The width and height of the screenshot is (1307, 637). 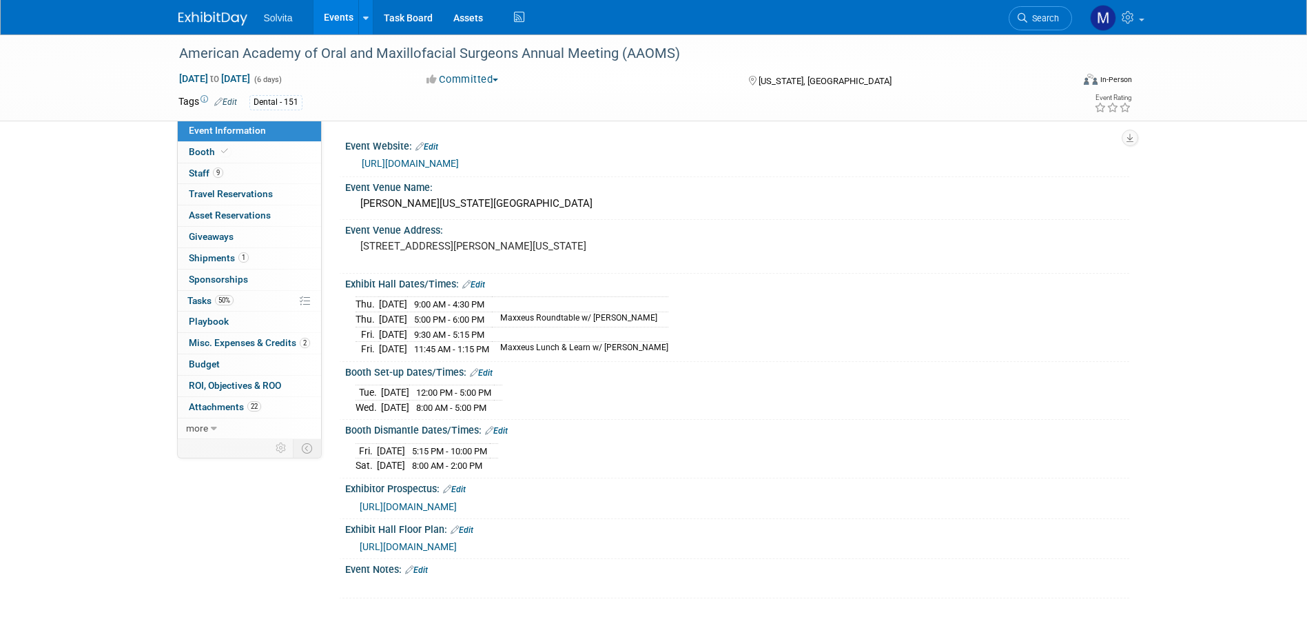 What do you see at coordinates (249, 280) in the screenshot?
I see `a: Sponsorships` at bounding box center [249, 280].